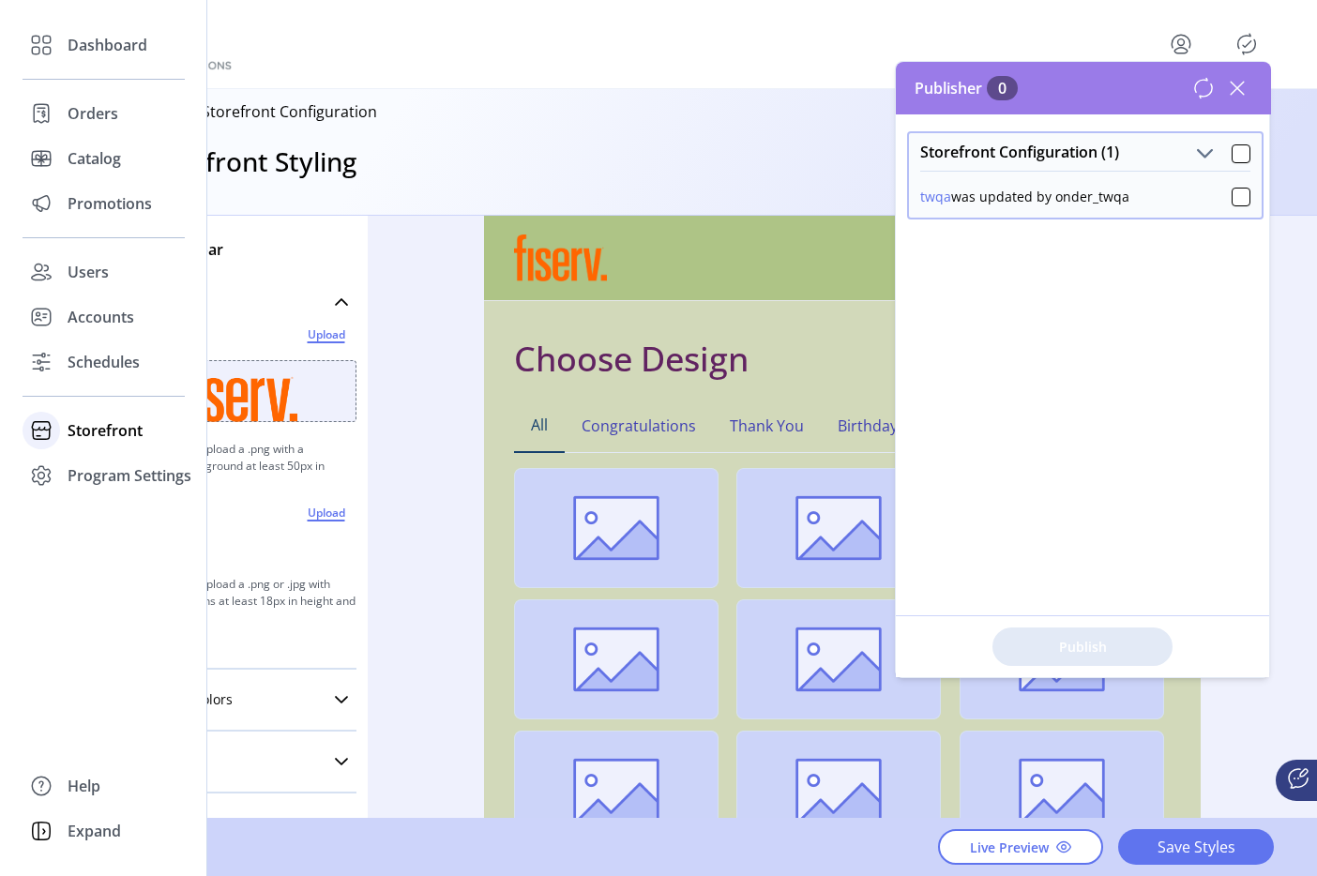  I want to click on button: twqa, so click(935, 196).